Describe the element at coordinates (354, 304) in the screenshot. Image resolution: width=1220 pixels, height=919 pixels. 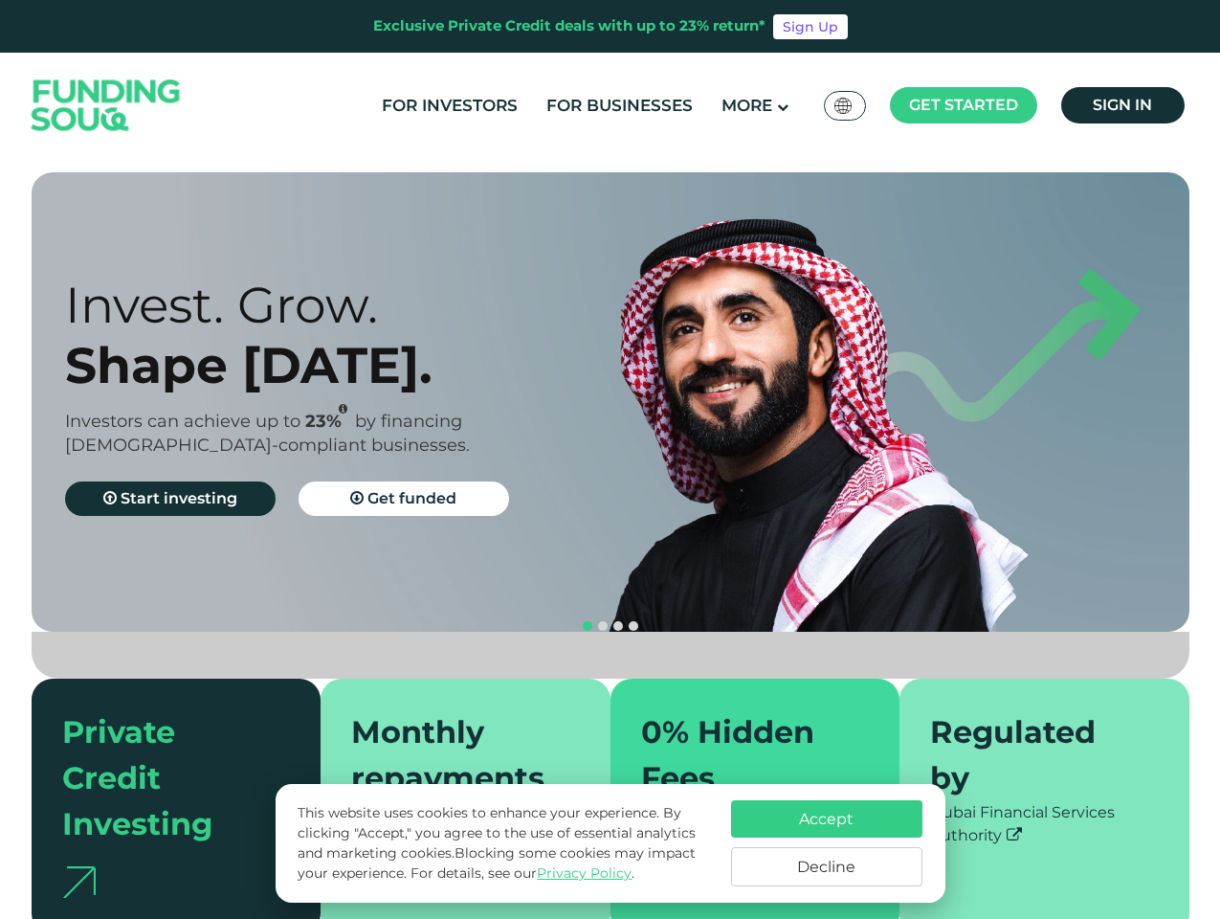
I see `div: Invest. Grow.` at that location.